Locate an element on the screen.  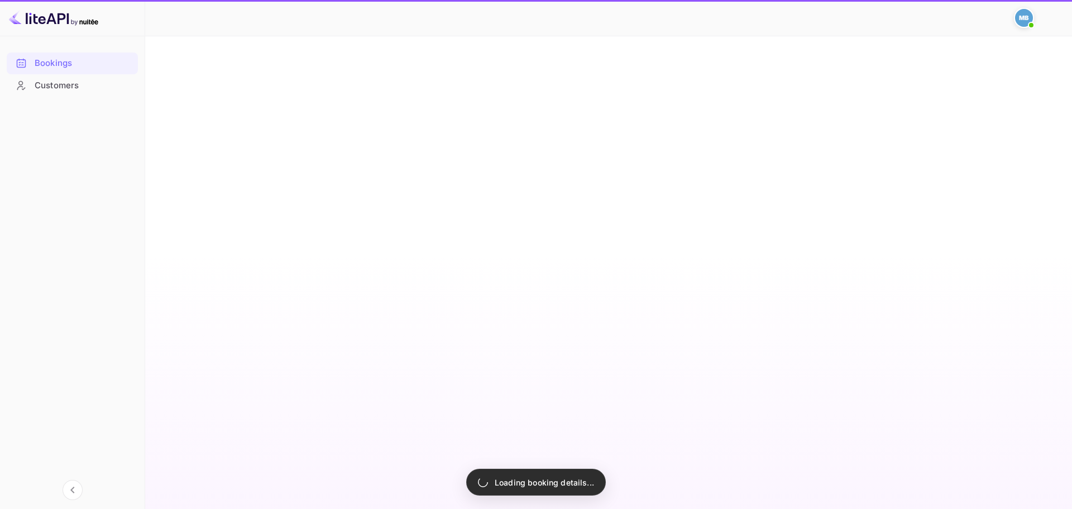
button: Collapse navigation is located at coordinates (73, 490).